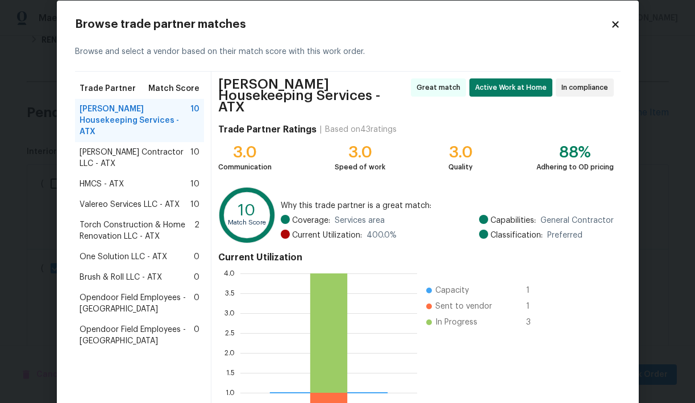 The width and height of the screenshot is (695, 403). I want to click on div: Quality, so click(460, 167).